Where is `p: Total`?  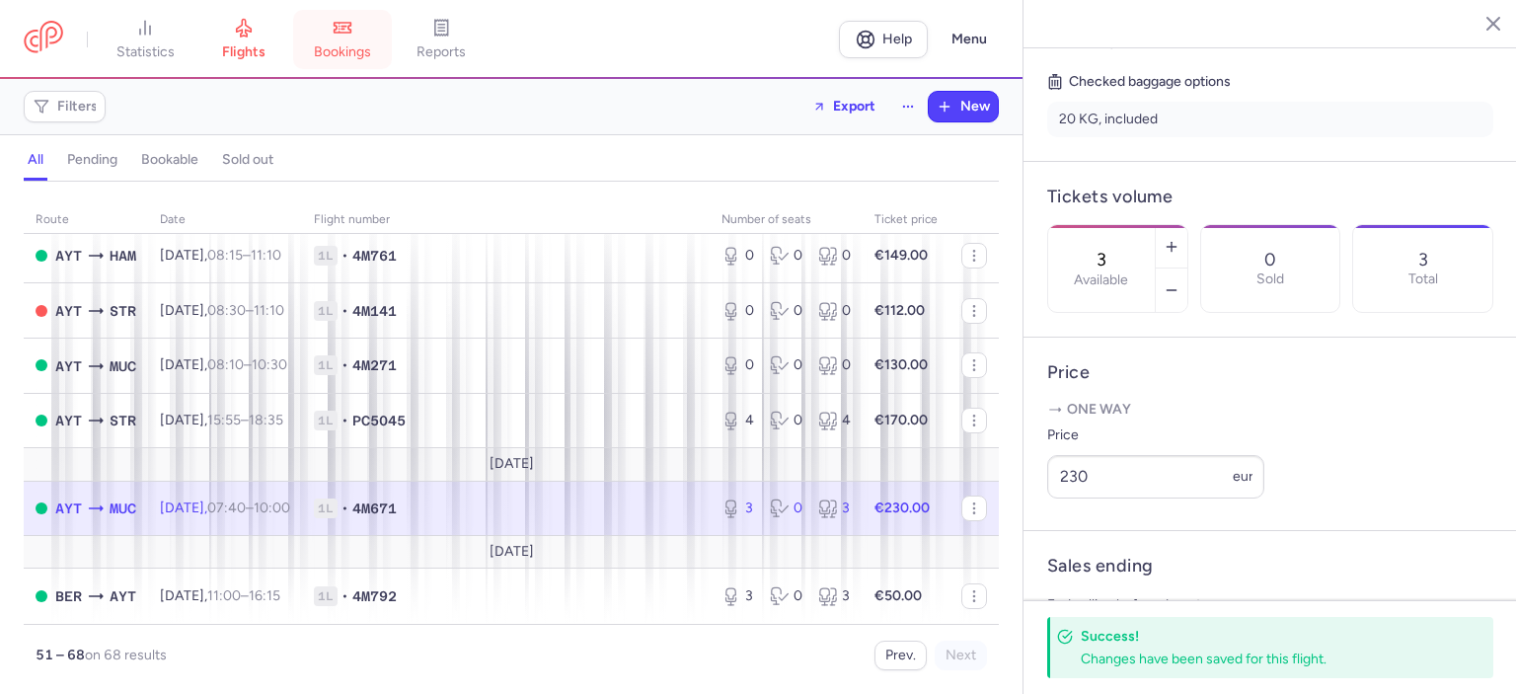
p: Total is located at coordinates (1423, 279).